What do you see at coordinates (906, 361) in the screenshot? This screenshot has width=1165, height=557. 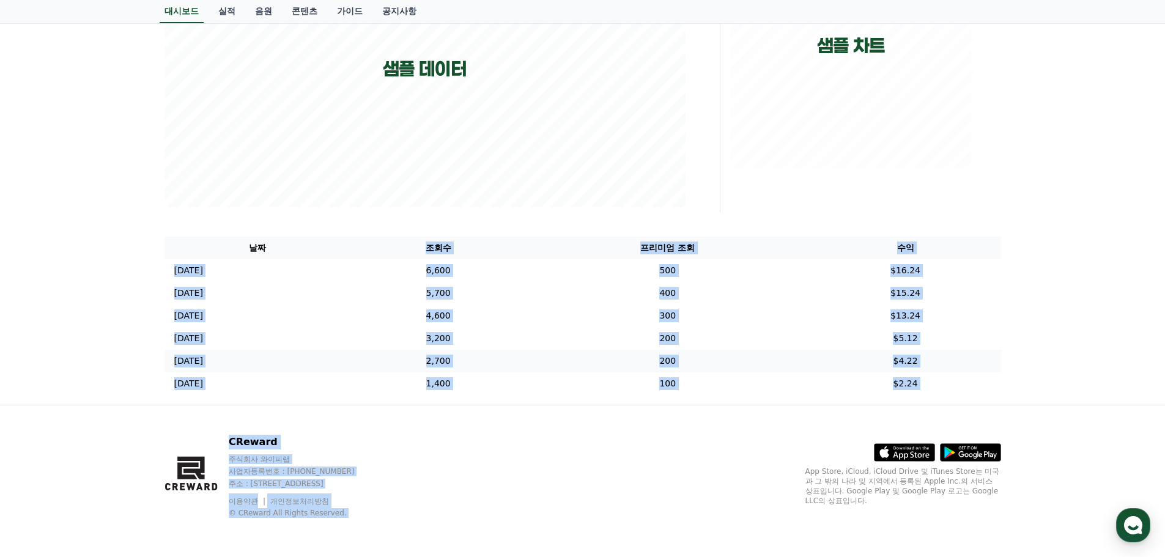 I see `td: $4.22` at bounding box center [906, 361].